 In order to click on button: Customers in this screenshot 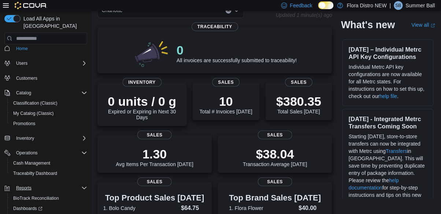, I will do `click(46, 78)`.